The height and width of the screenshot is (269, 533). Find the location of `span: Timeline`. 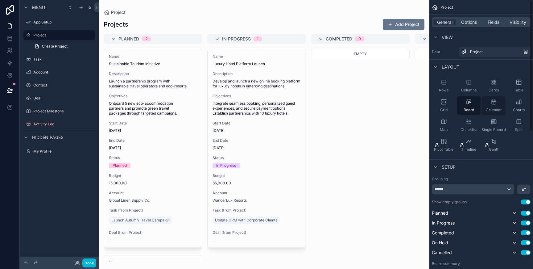

span: Timeline is located at coordinates (469, 149).